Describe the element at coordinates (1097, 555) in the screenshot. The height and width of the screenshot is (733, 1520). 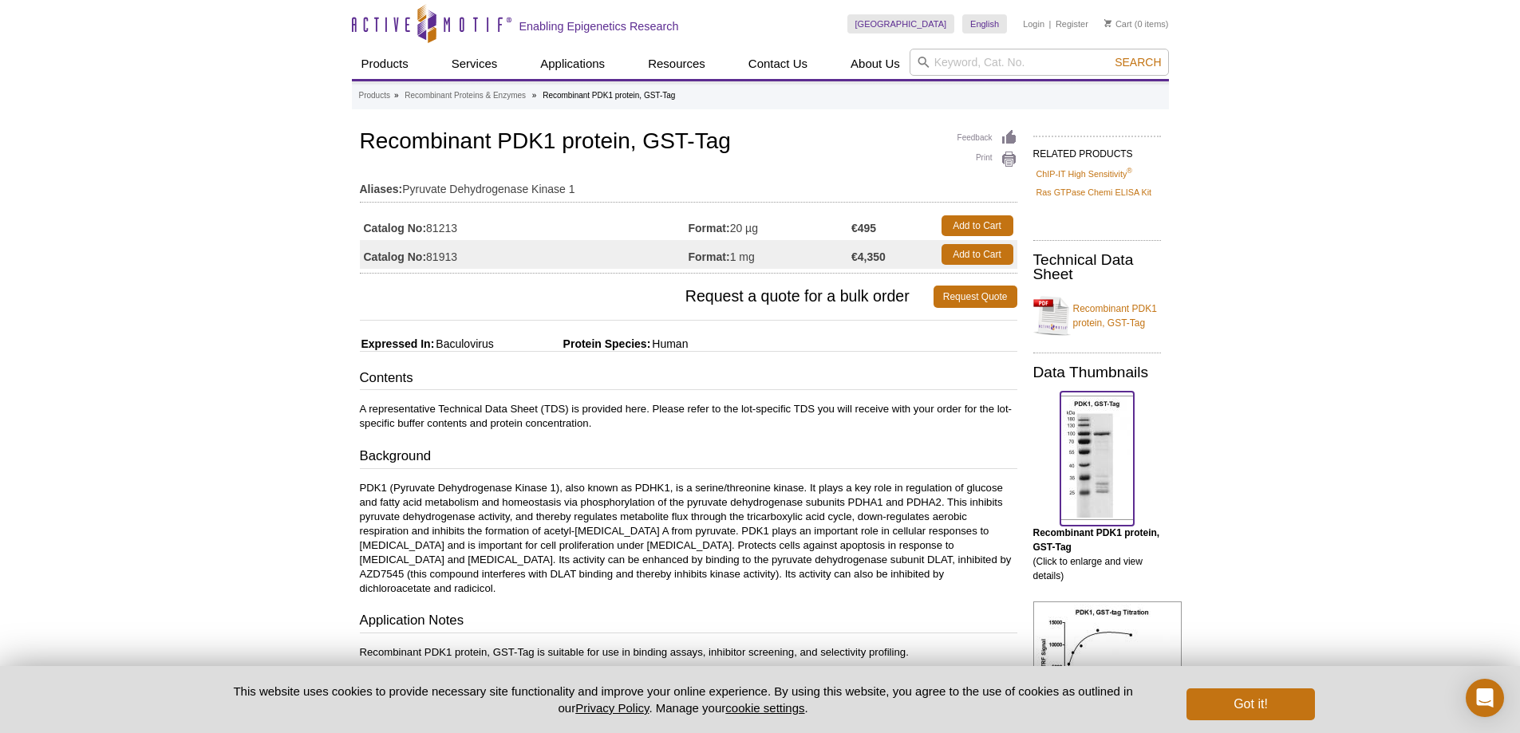
I see `p: (Click to enlarge and view details)` at that location.